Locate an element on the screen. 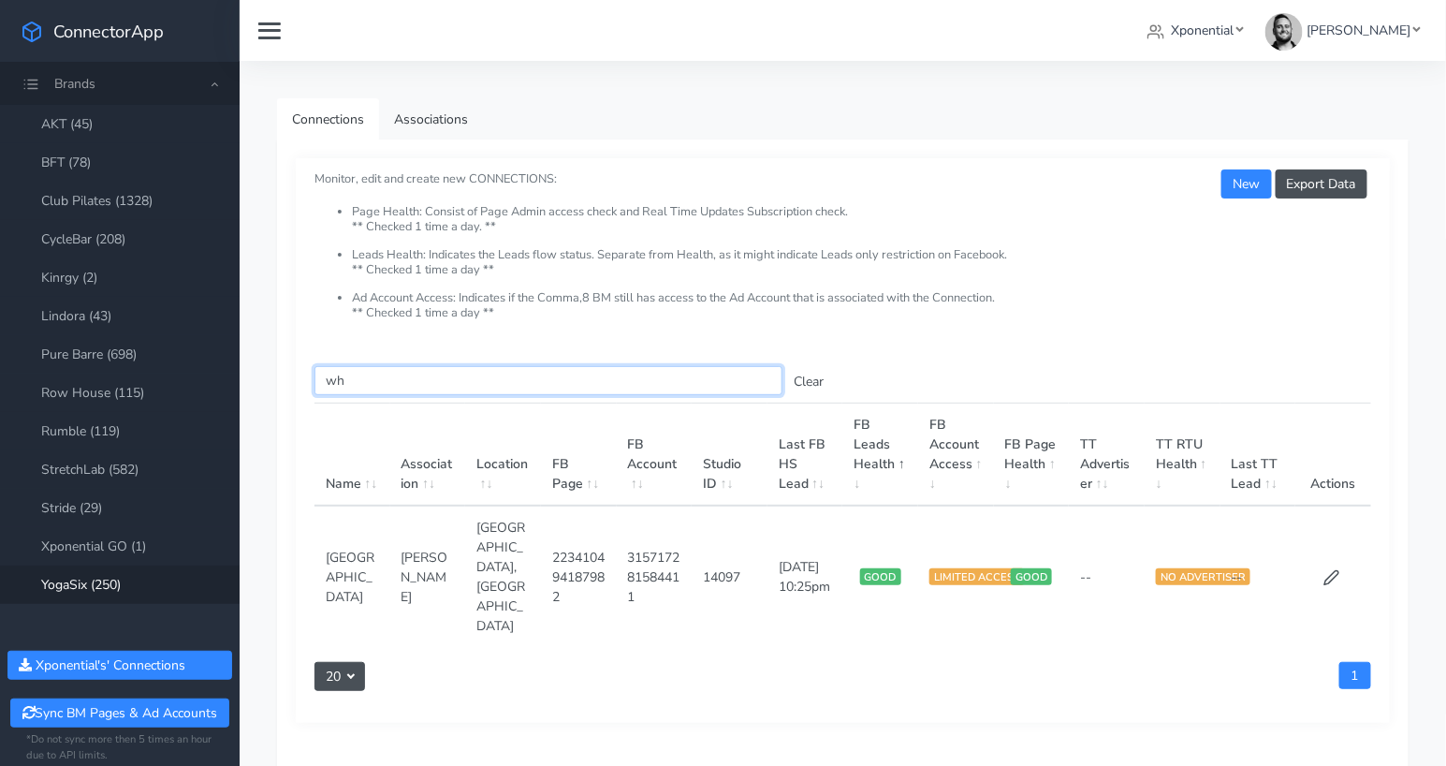 This screenshot has height=766, width=1446. li: Leads Health: Indicates the Leads flow status. Separate from Health, as it might indicate Leads o... is located at coordinates (861, 270).